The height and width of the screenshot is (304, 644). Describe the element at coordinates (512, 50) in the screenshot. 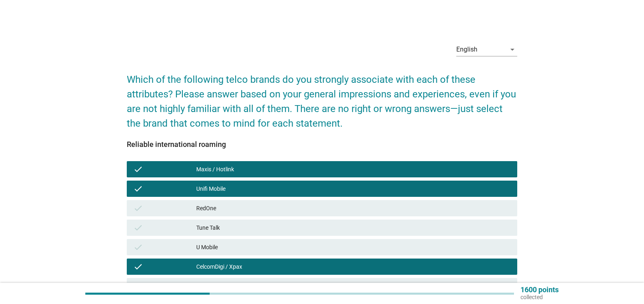

I see `i: arrow_drop_down` at that location.